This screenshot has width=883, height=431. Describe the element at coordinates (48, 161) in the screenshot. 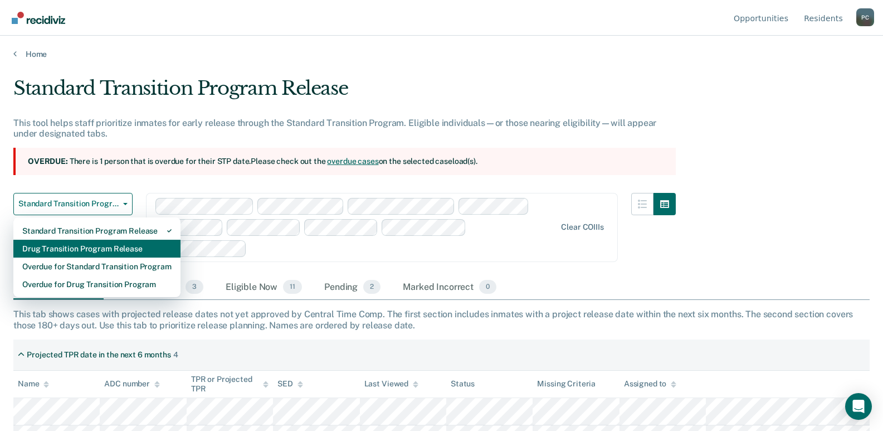

I see `strong: Overdue:` at that location.